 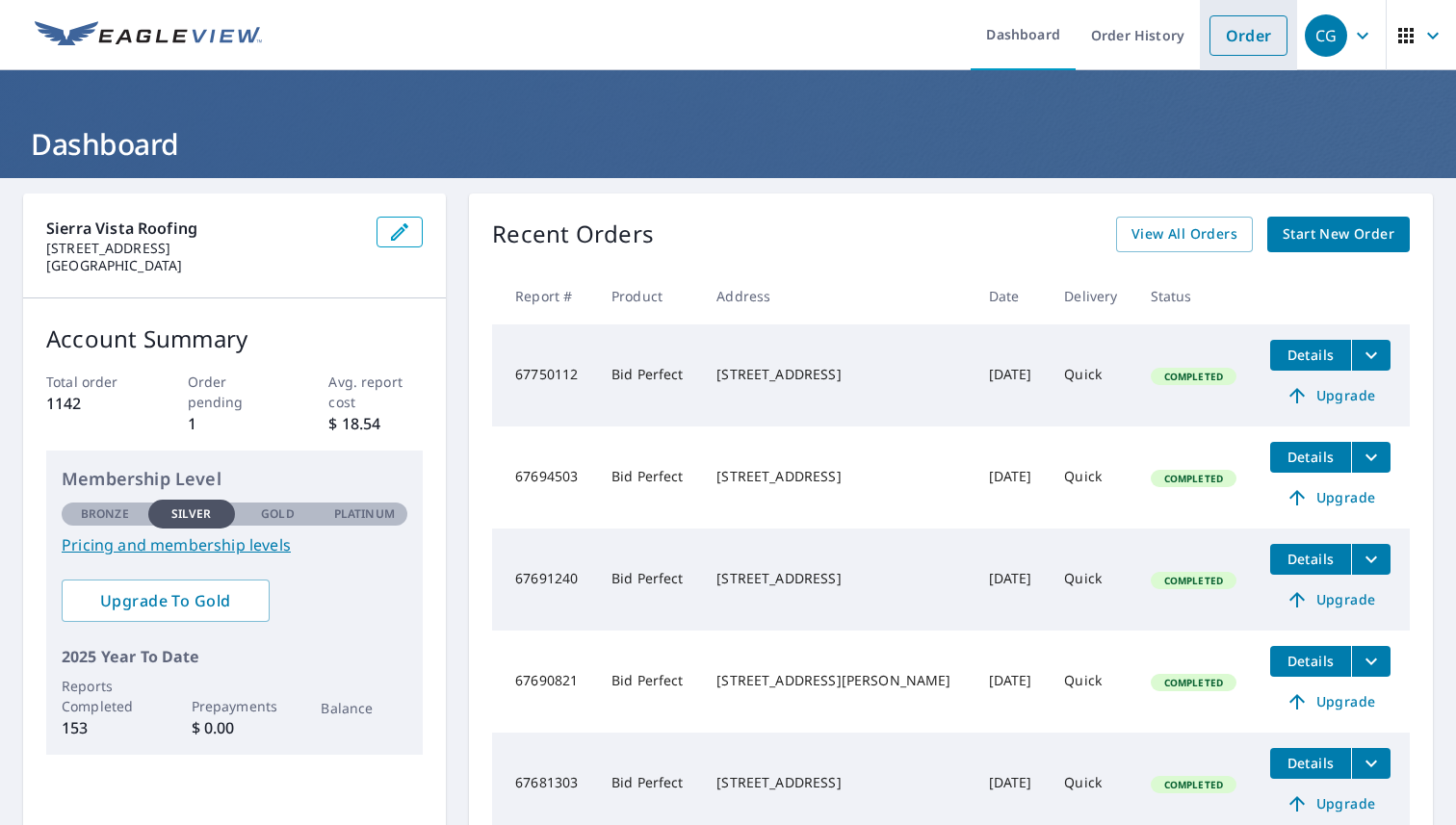 What do you see at coordinates (166, 601) in the screenshot?
I see `a: Upgrade To Gold` at bounding box center [166, 601].